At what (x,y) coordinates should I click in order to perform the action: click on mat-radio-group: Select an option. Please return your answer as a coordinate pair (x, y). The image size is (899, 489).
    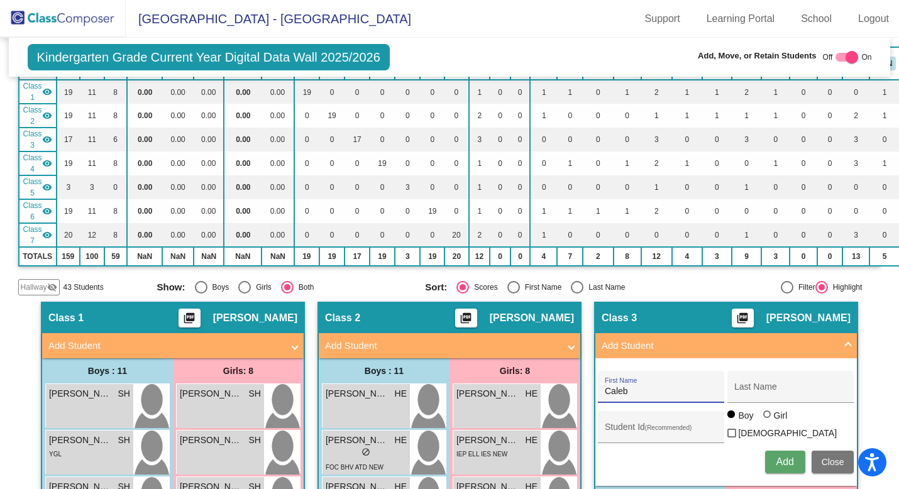
    Looking at the image, I should click on (287, 287).